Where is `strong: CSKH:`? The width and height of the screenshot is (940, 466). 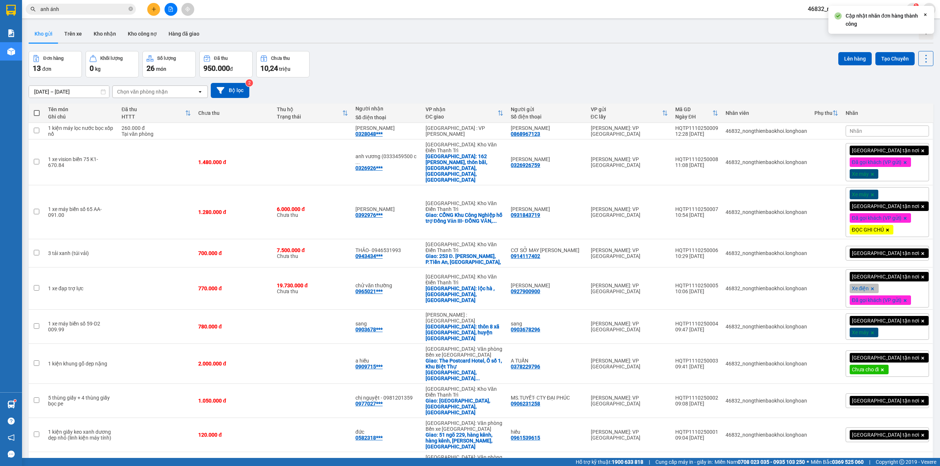
strong: CSKH: is located at coordinates (29, 28).